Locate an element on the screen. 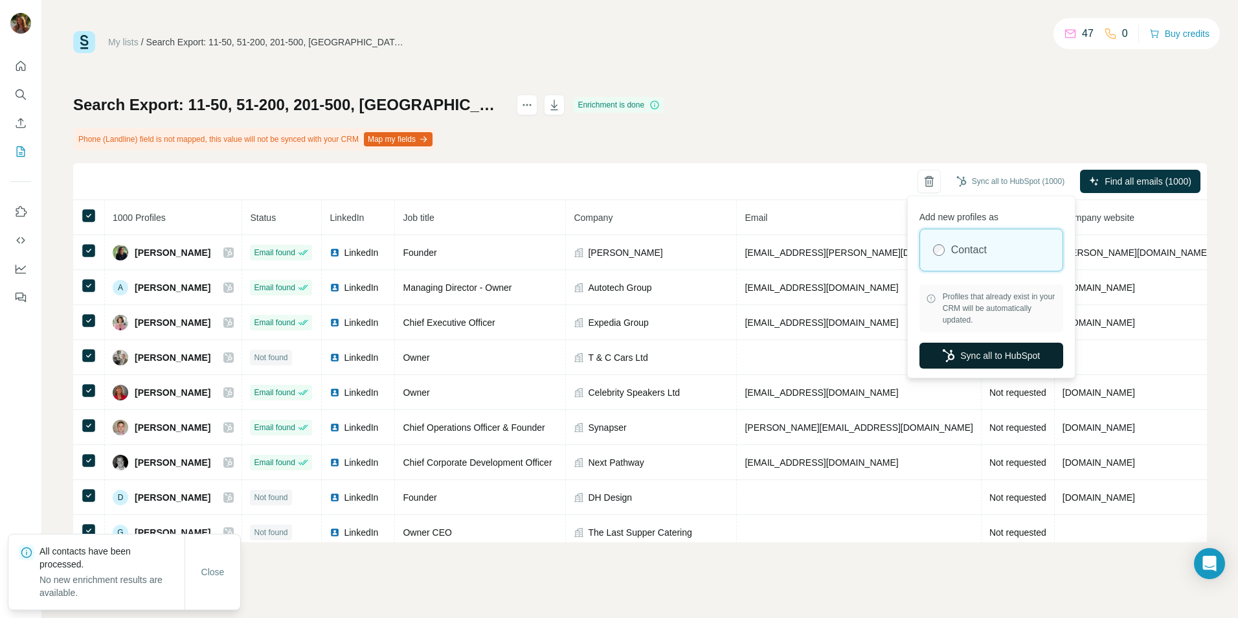 Image resolution: width=1238 pixels, height=618 pixels. label: Contact is located at coordinates (969, 250).